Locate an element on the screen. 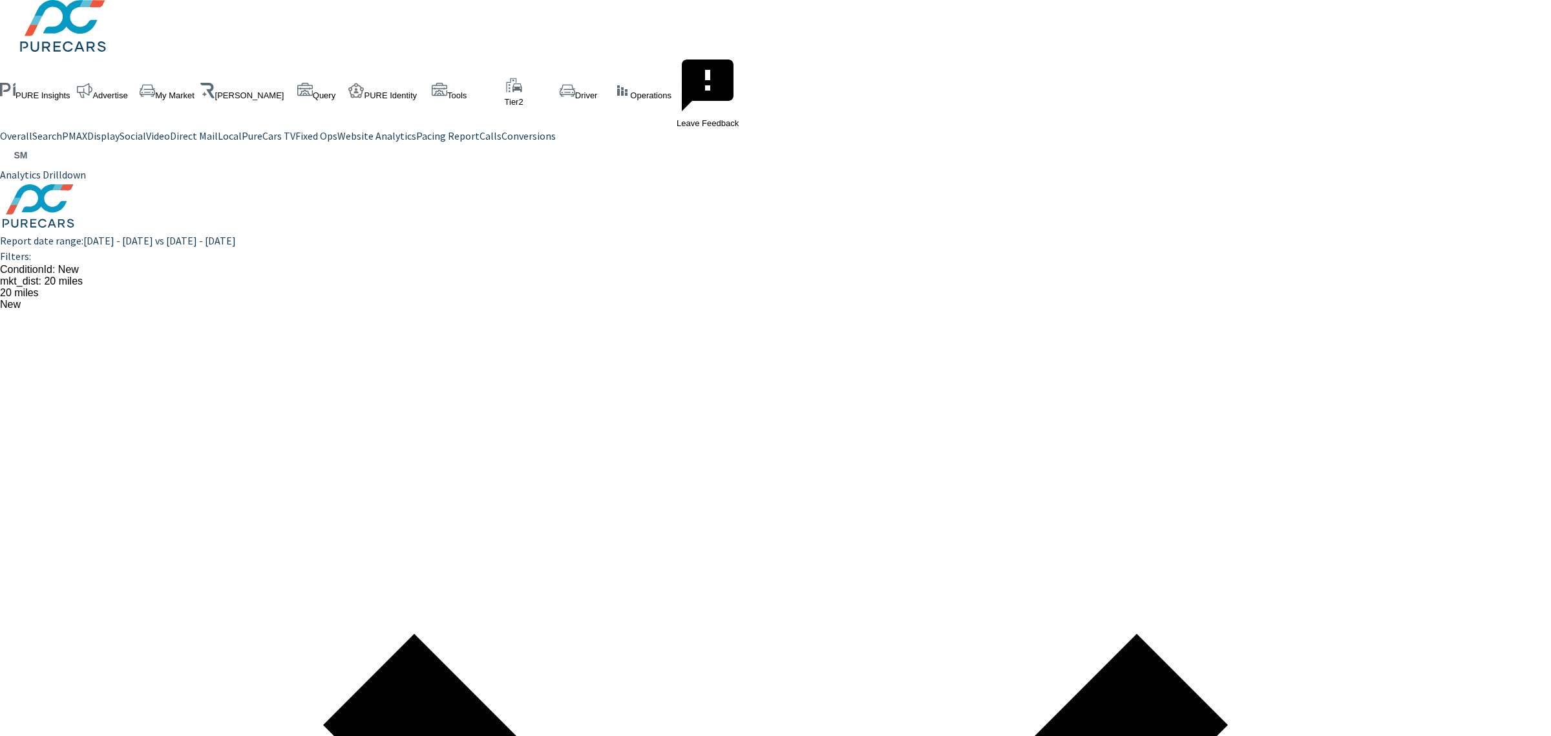 The height and width of the screenshot is (736, 1551). p: Website Analytics is located at coordinates (377, 136).